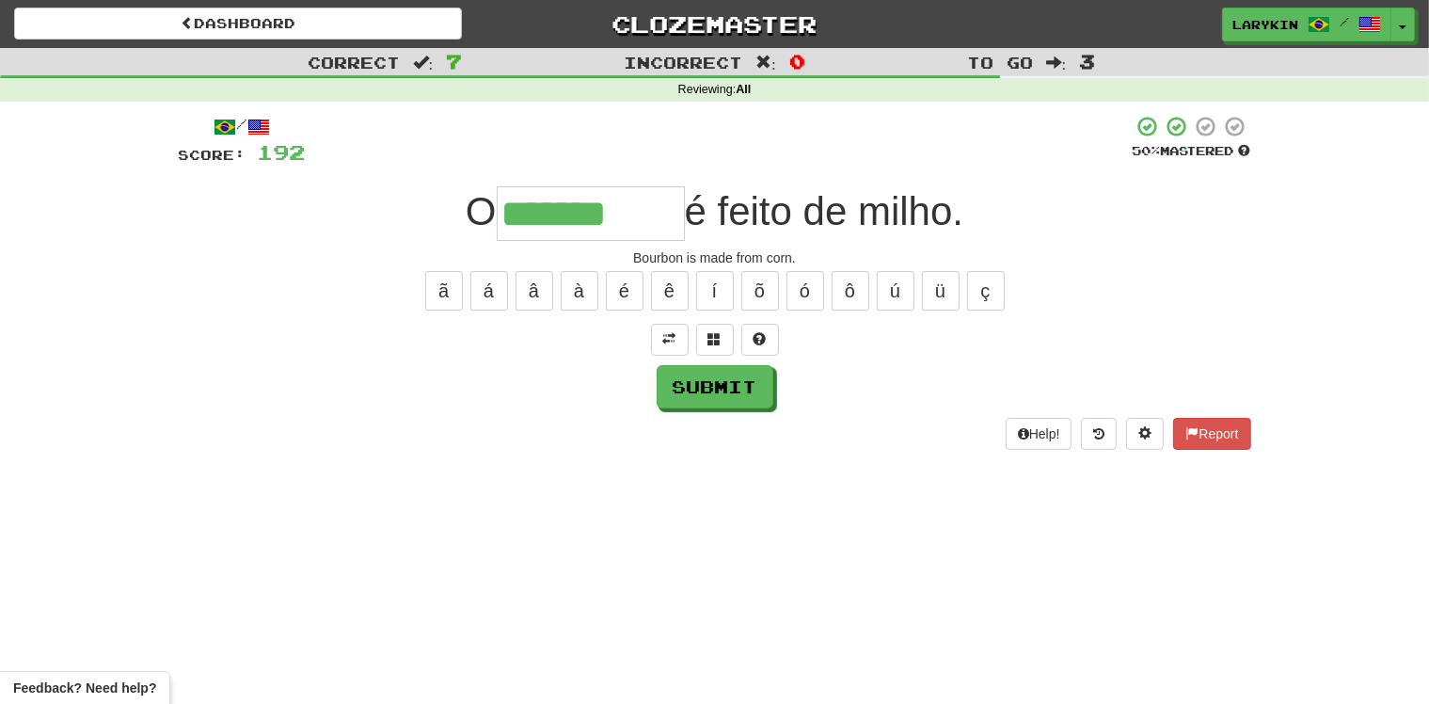 The height and width of the screenshot is (704, 1429). What do you see at coordinates (481, 211) in the screenshot?
I see `span: O` at bounding box center [481, 211].